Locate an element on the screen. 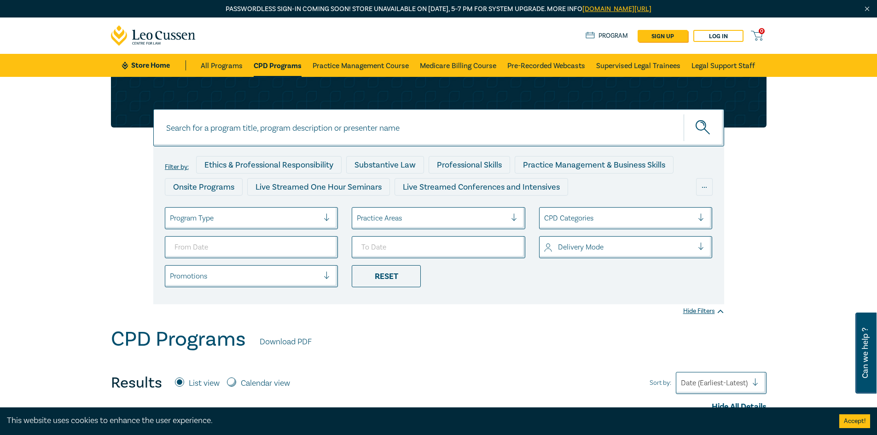 The width and height of the screenshot is (877, 435). div: Hide Filters is located at coordinates (703, 311).